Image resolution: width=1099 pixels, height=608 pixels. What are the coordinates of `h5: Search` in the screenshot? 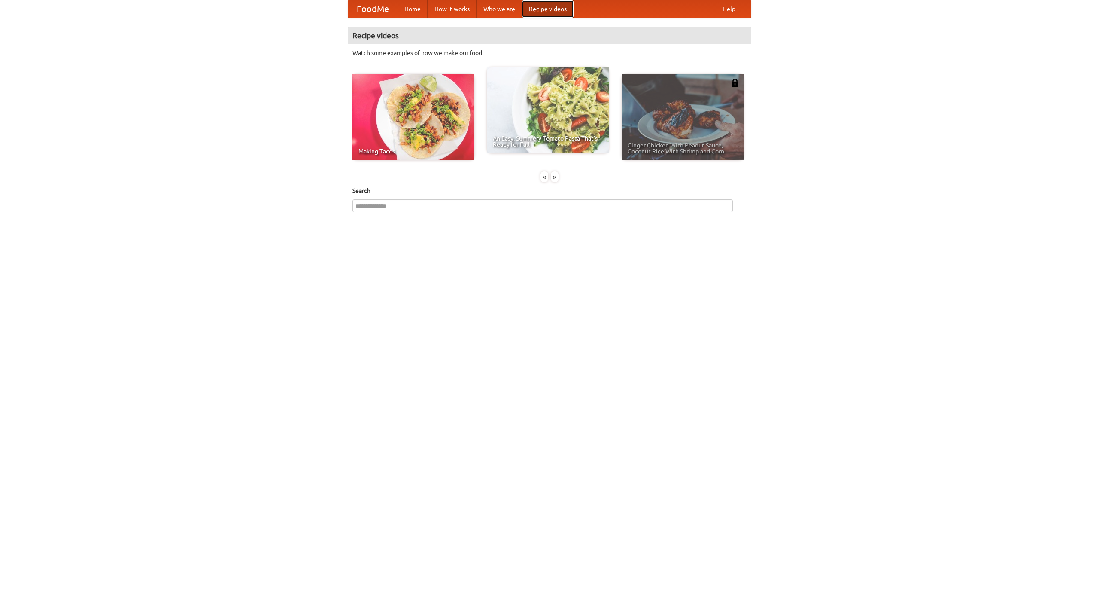 It's located at (550, 191).